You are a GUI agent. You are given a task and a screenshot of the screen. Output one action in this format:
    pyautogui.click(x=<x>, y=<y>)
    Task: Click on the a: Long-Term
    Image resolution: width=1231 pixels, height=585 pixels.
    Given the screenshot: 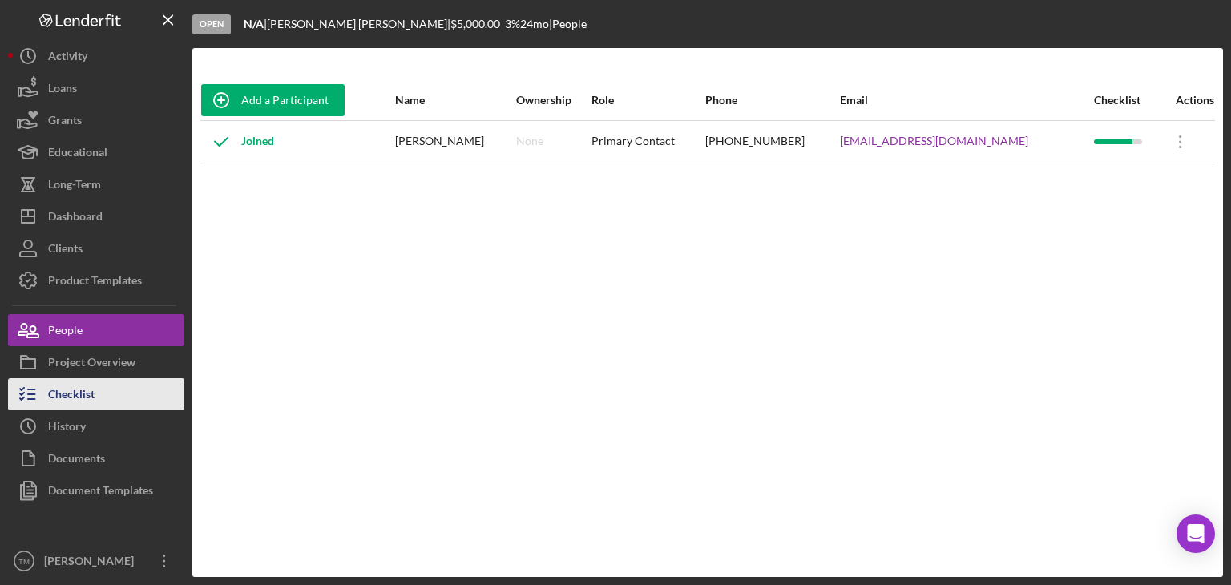 What is the action you would take?
    pyautogui.click(x=96, y=184)
    